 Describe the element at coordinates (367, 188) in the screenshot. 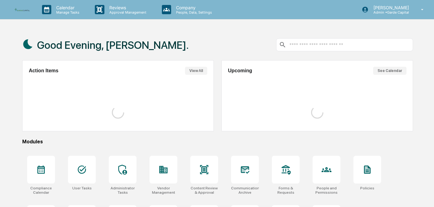

I see `div: Policies` at that location.